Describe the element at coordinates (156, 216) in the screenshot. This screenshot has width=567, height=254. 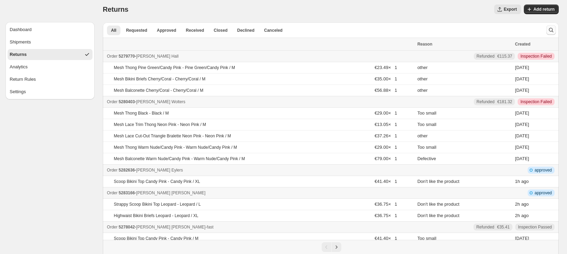
I see `p: Highwaist Bikini Briefs Leopard - Leopard / XL` at that location.